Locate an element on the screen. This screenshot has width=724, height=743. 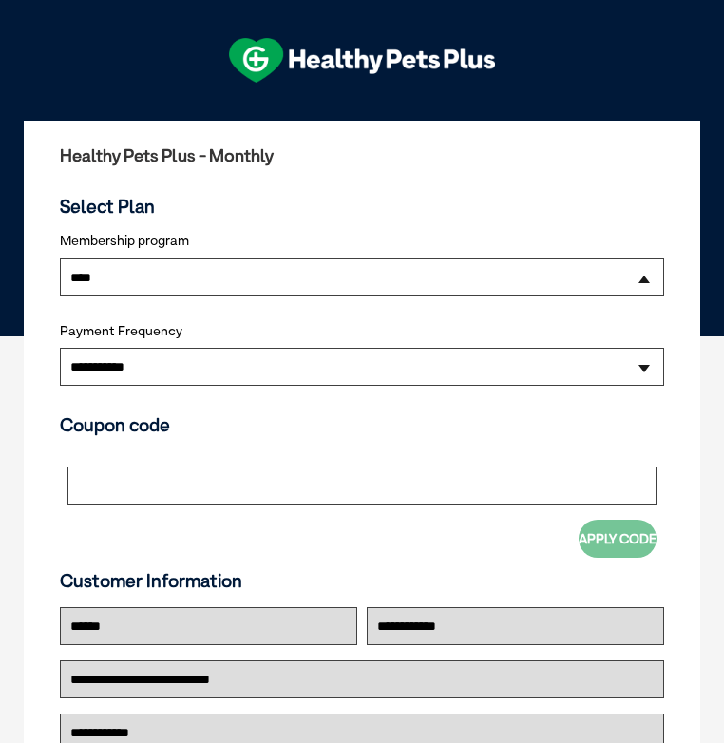
h3: Customer Information is located at coordinates (362, 581).